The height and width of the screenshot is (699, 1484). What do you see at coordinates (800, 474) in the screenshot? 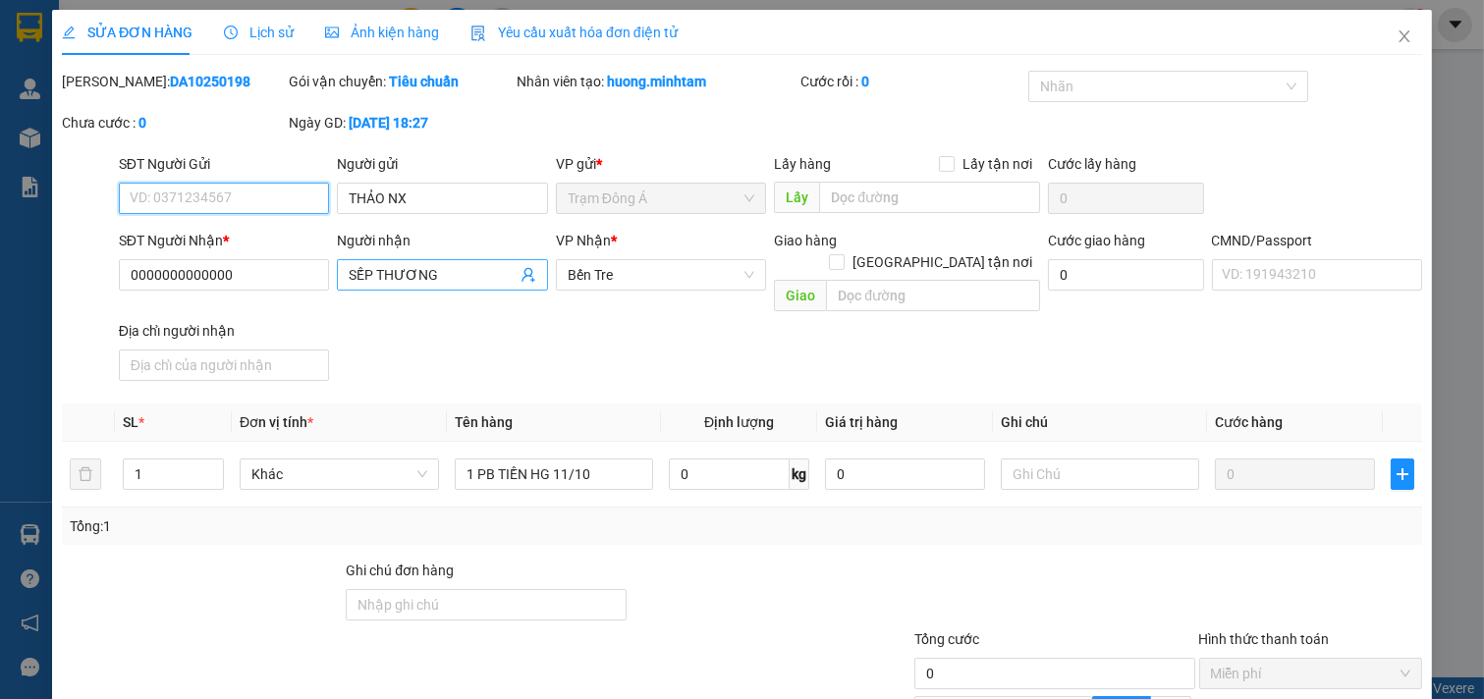
I see `span: kg` at bounding box center [800, 474].